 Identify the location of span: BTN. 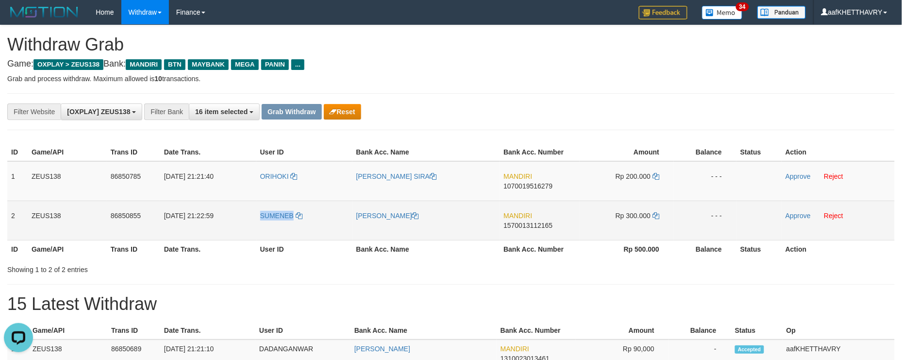
(175, 65).